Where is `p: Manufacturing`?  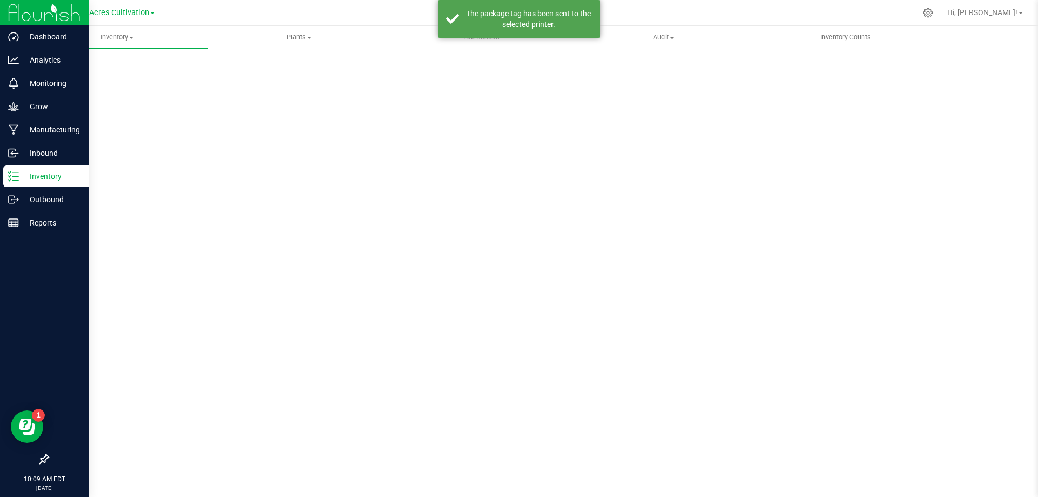
p: Manufacturing is located at coordinates (51, 130).